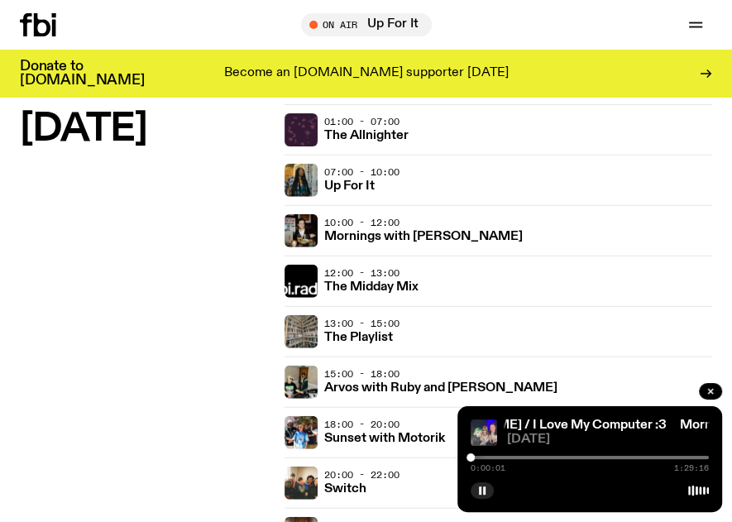 Image resolution: width=732 pixels, height=522 pixels. I want to click on a: Andrew, Reenie, and Pat stand in a row, smiling at the camera, in dappled light with a vine leafe..., so click(301, 433).